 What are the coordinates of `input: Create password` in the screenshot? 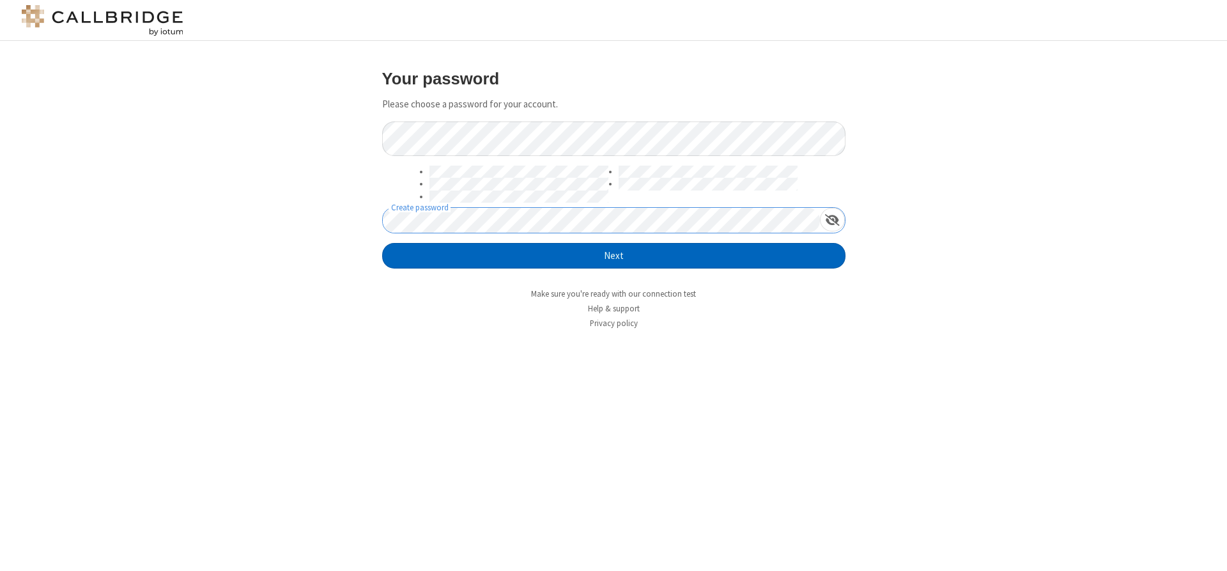 It's located at (601, 220).